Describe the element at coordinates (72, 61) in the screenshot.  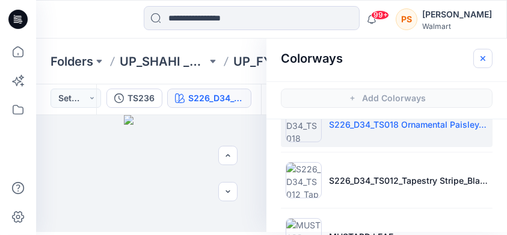
I see `p: Folders` at that location.